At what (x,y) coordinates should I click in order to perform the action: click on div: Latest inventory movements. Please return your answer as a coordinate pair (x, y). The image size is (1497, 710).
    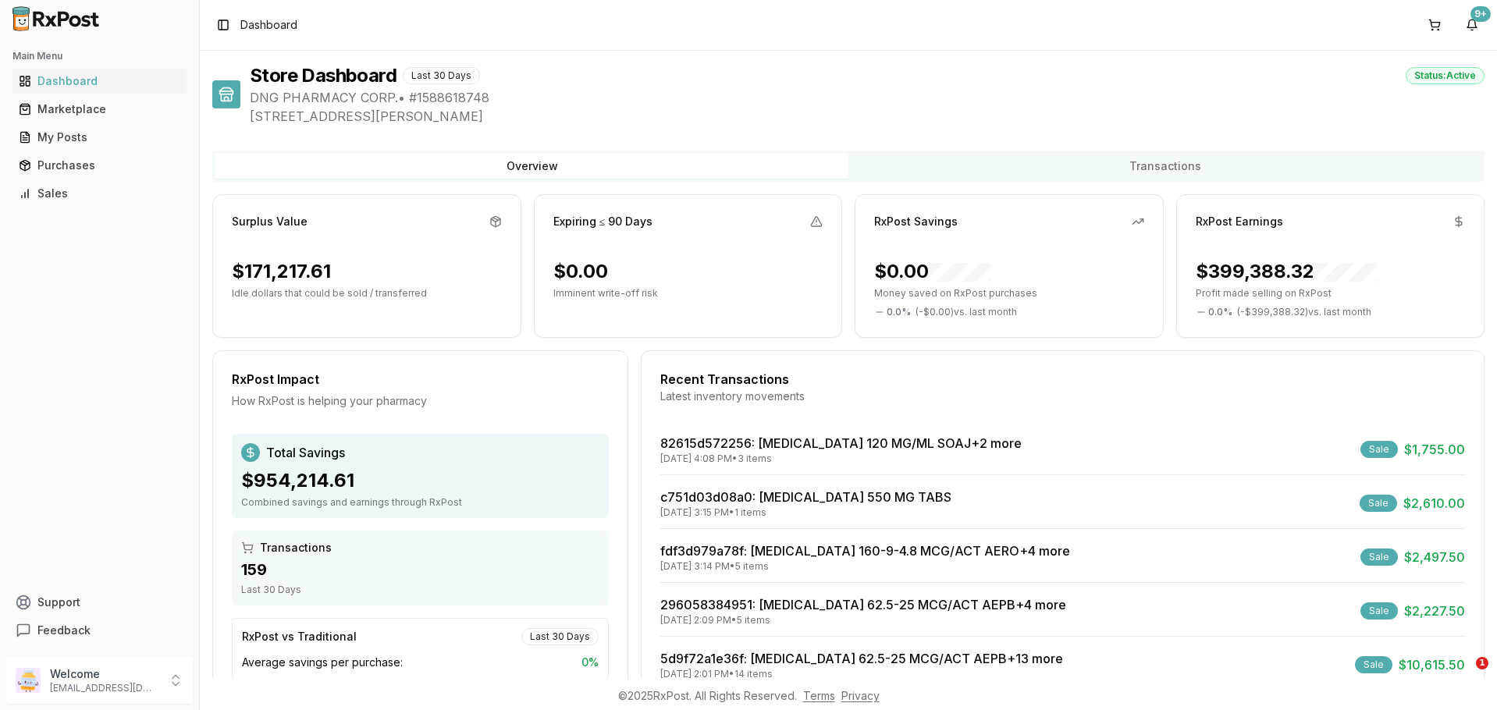
    Looking at the image, I should click on (1062, 396).